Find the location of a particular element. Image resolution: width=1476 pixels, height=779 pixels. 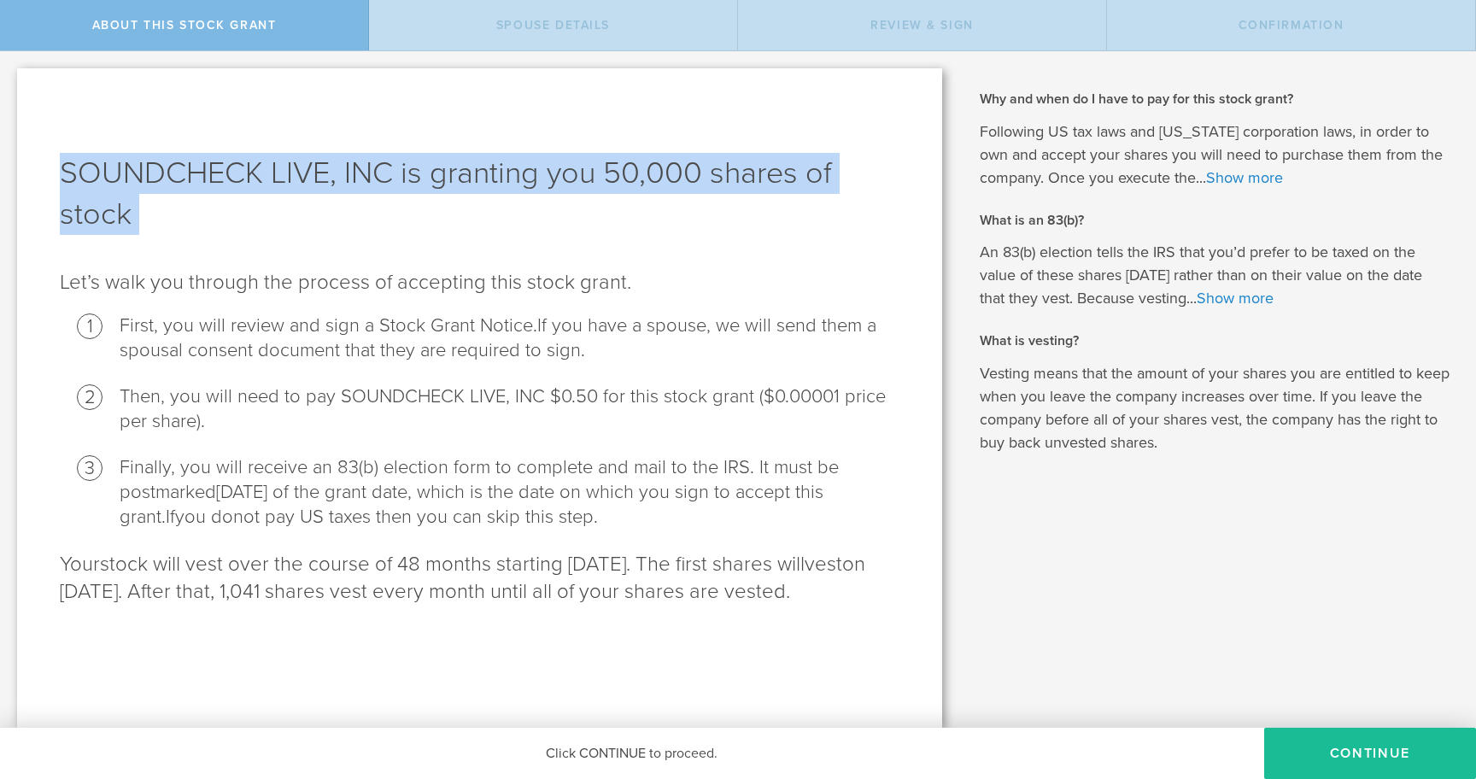

span: Your is located at coordinates (79, 564).